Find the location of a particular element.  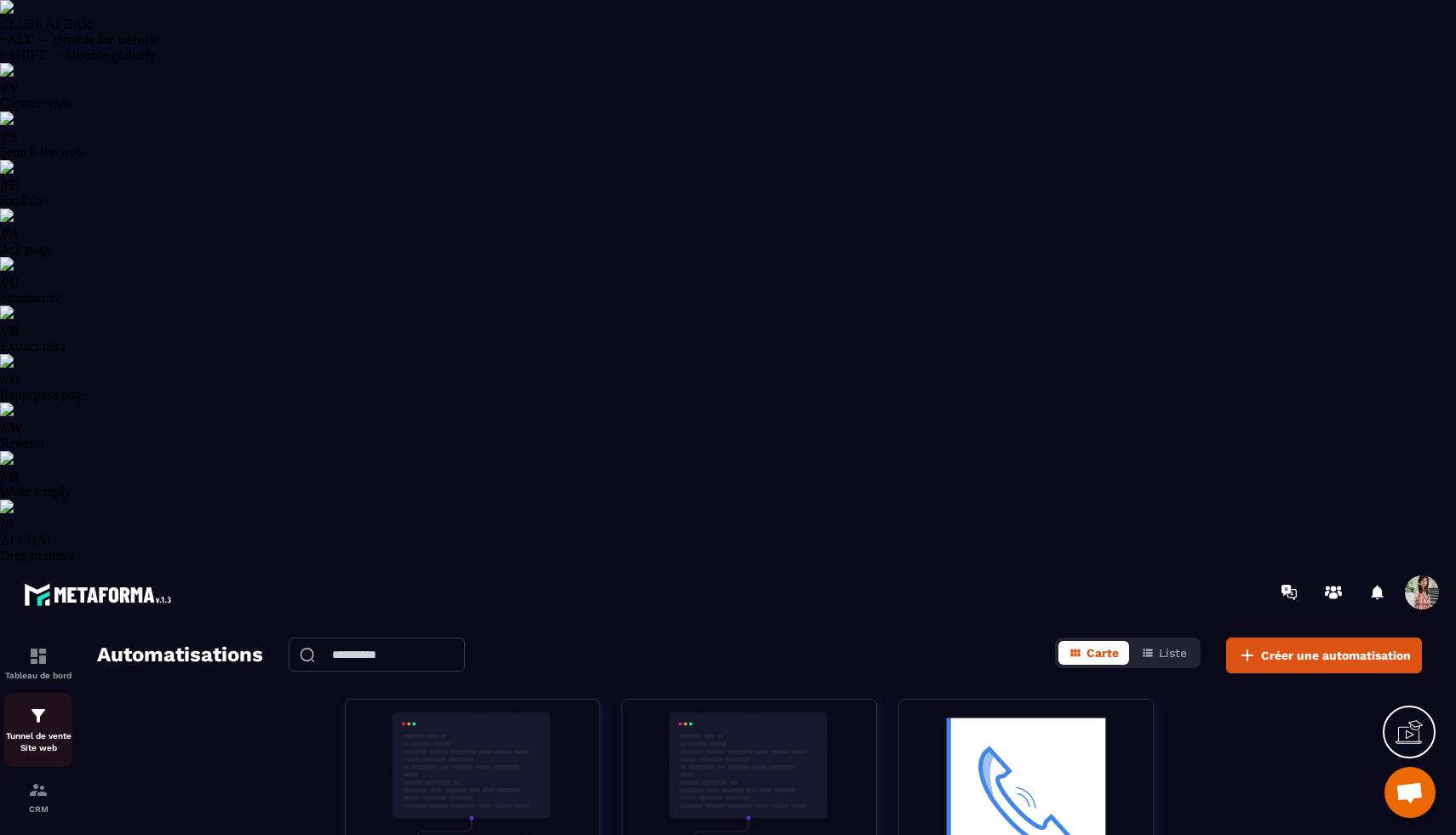

button: Liste is located at coordinates (1164, 652).